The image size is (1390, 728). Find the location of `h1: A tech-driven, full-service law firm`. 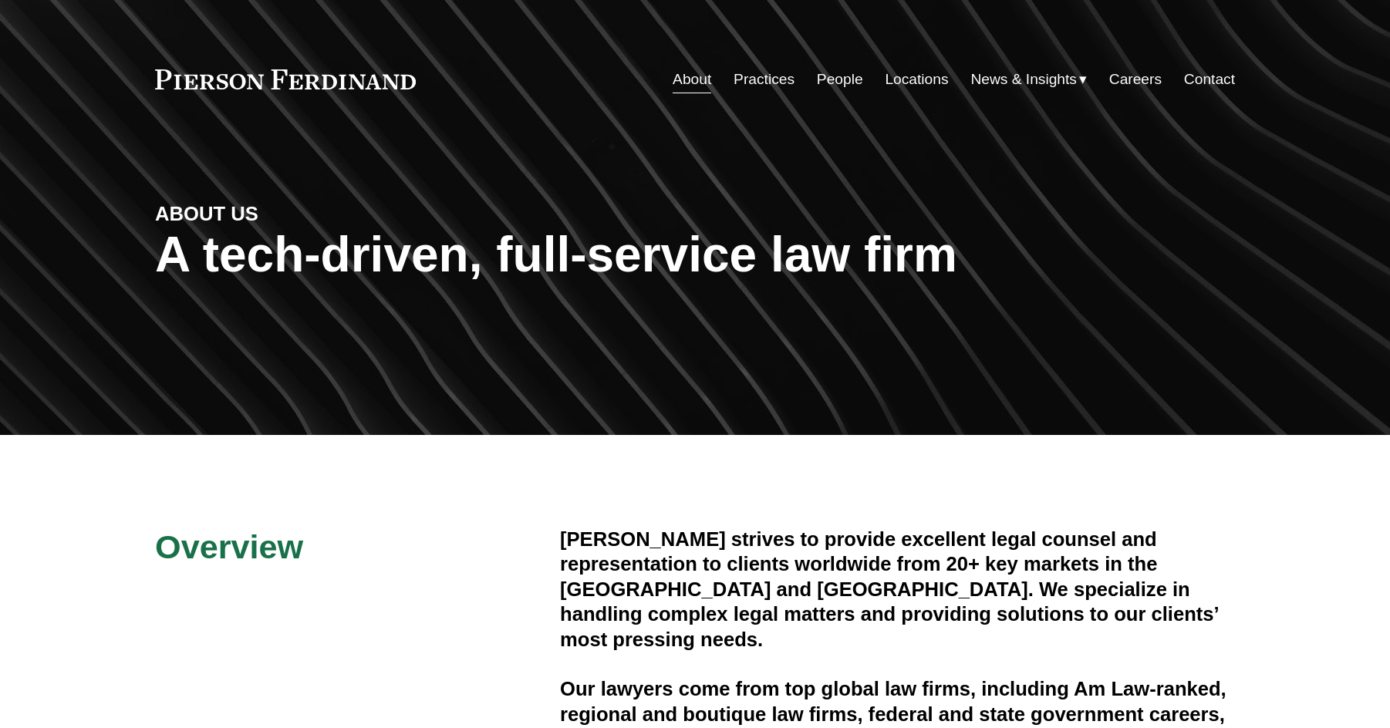

h1: A tech-driven, full-service law firm is located at coordinates (695, 255).